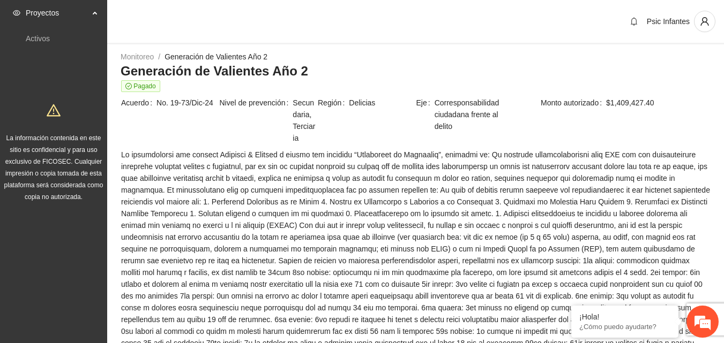 Image resolution: width=724 pixels, height=343 pixels. Describe the element at coordinates (704, 21) in the screenshot. I see `button: user` at that location.